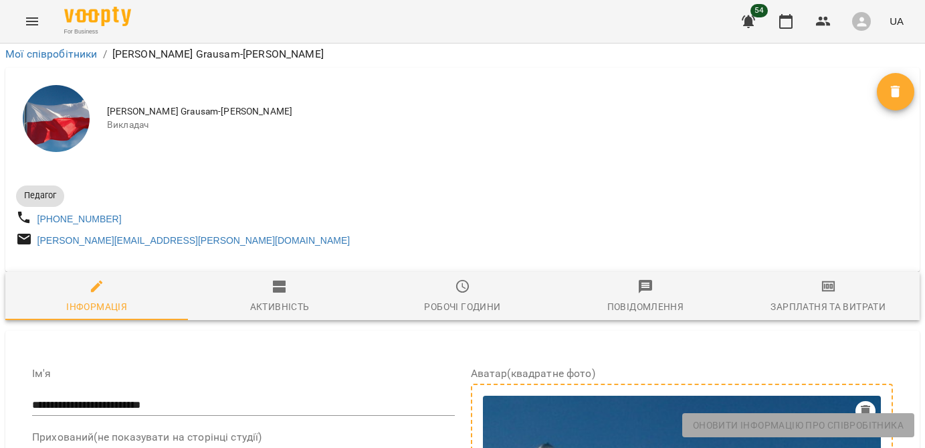 The height and width of the screenshot is (448, 925). I want to click on img: Małgorzata Grausam-Karpenko, so click(56, 118).